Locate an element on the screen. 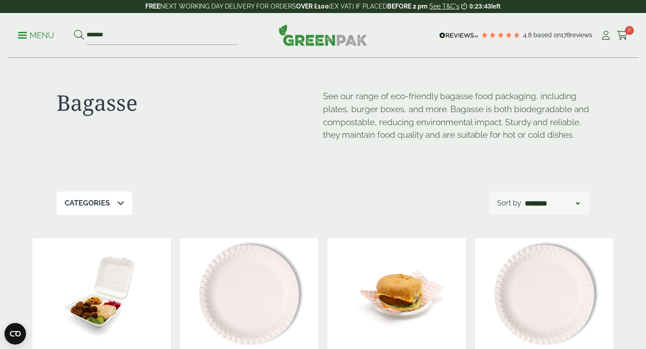  p: Sort by is located at coordinates (509, 203).